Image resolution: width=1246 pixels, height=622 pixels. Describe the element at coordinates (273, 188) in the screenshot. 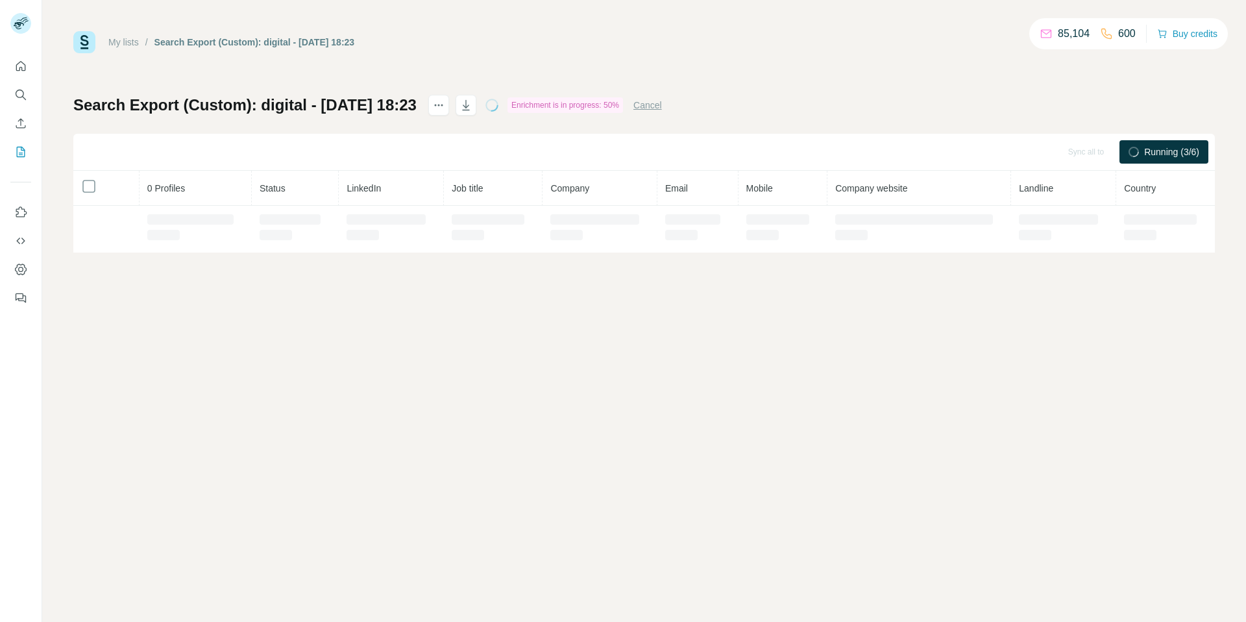

I see `span: Status` at that location.